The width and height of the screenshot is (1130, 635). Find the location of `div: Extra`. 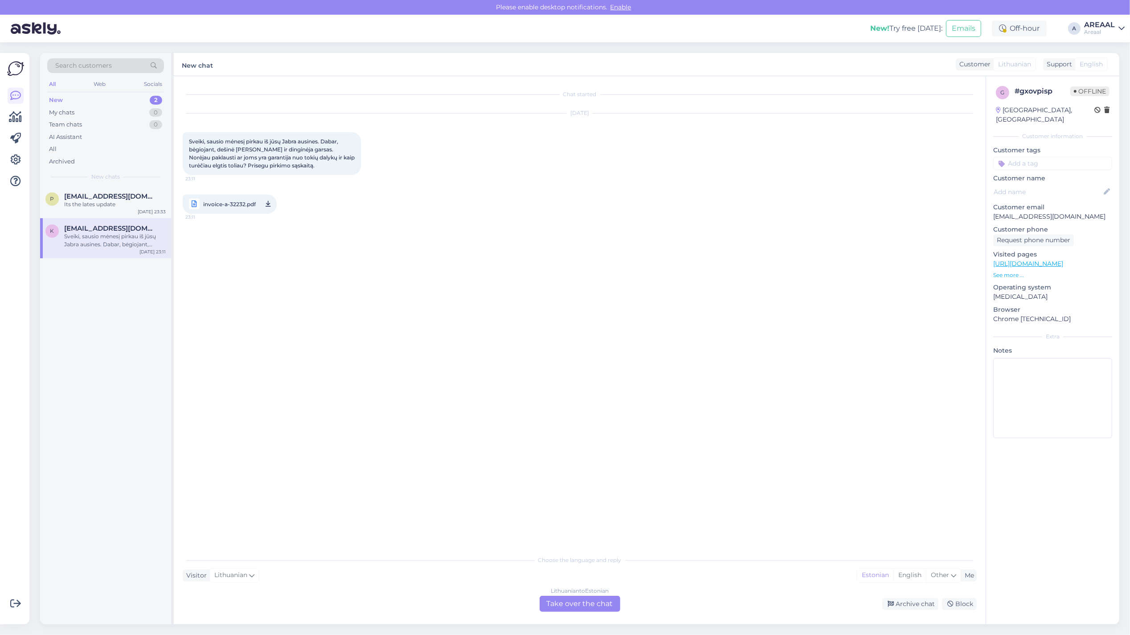

div: Extra is located at coordinates (1052, 337).